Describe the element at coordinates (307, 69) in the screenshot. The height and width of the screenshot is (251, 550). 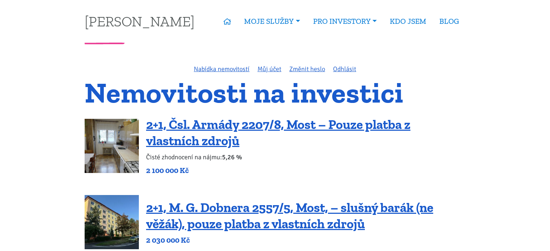
I see `a: Změnit heslo` at that location.